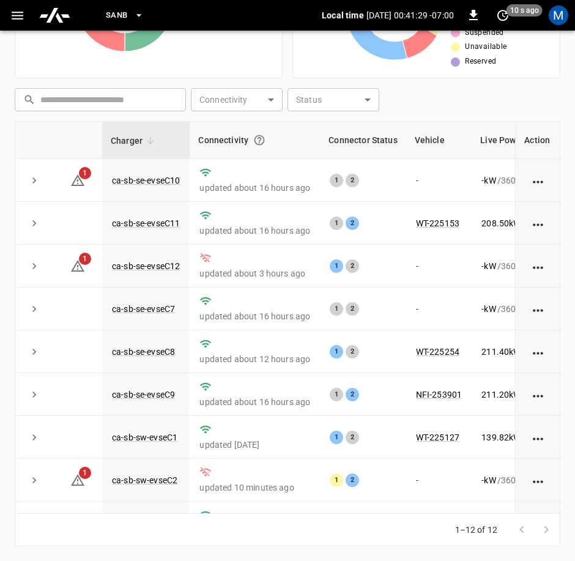 Image resolution: width=575 pixels, height=561 pixels. Describe the element at coordinates (146, 223) in the screenshot. I see `a: ca-sb-se-evseC11` at that location.